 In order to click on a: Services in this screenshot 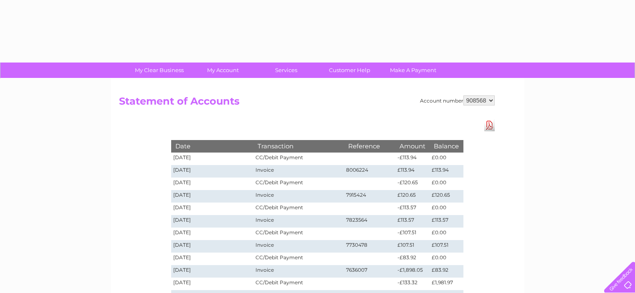, I will do `click(286, 70)`.